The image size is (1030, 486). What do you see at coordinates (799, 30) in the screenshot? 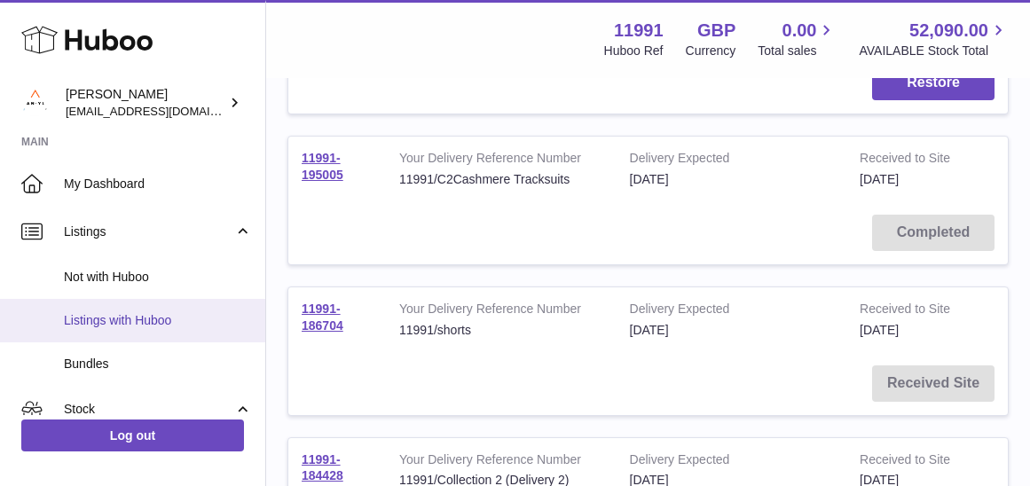
I see `span: 0.00` at bounding box center [799, 30].